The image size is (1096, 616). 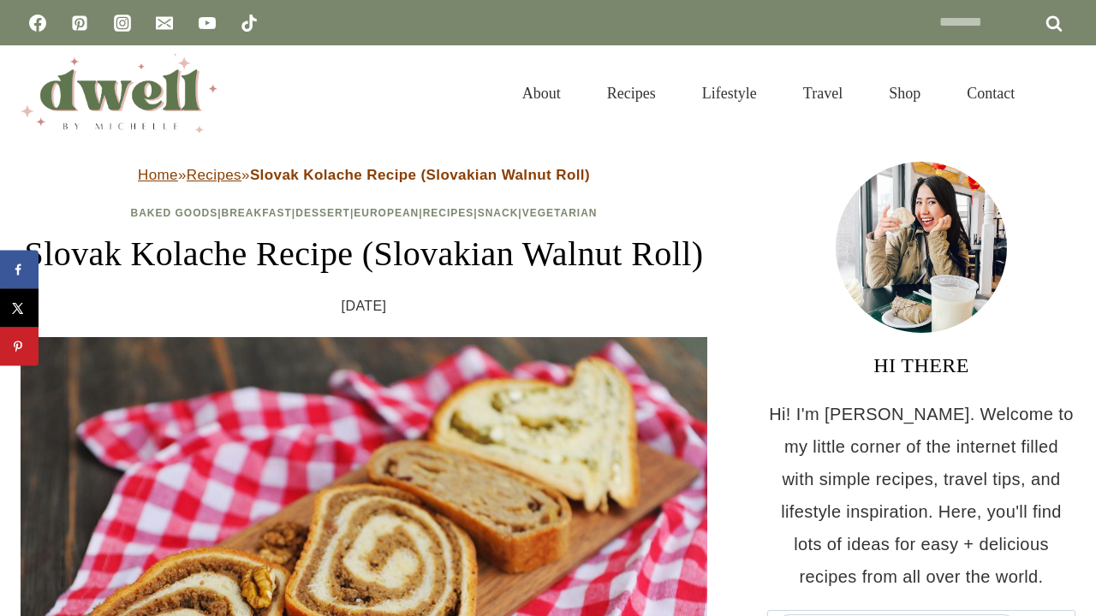 What do you see at coordinates (119, 93) in the screenshot?
I see `a: DWELL by michelle` at bounding box center [119, 93].